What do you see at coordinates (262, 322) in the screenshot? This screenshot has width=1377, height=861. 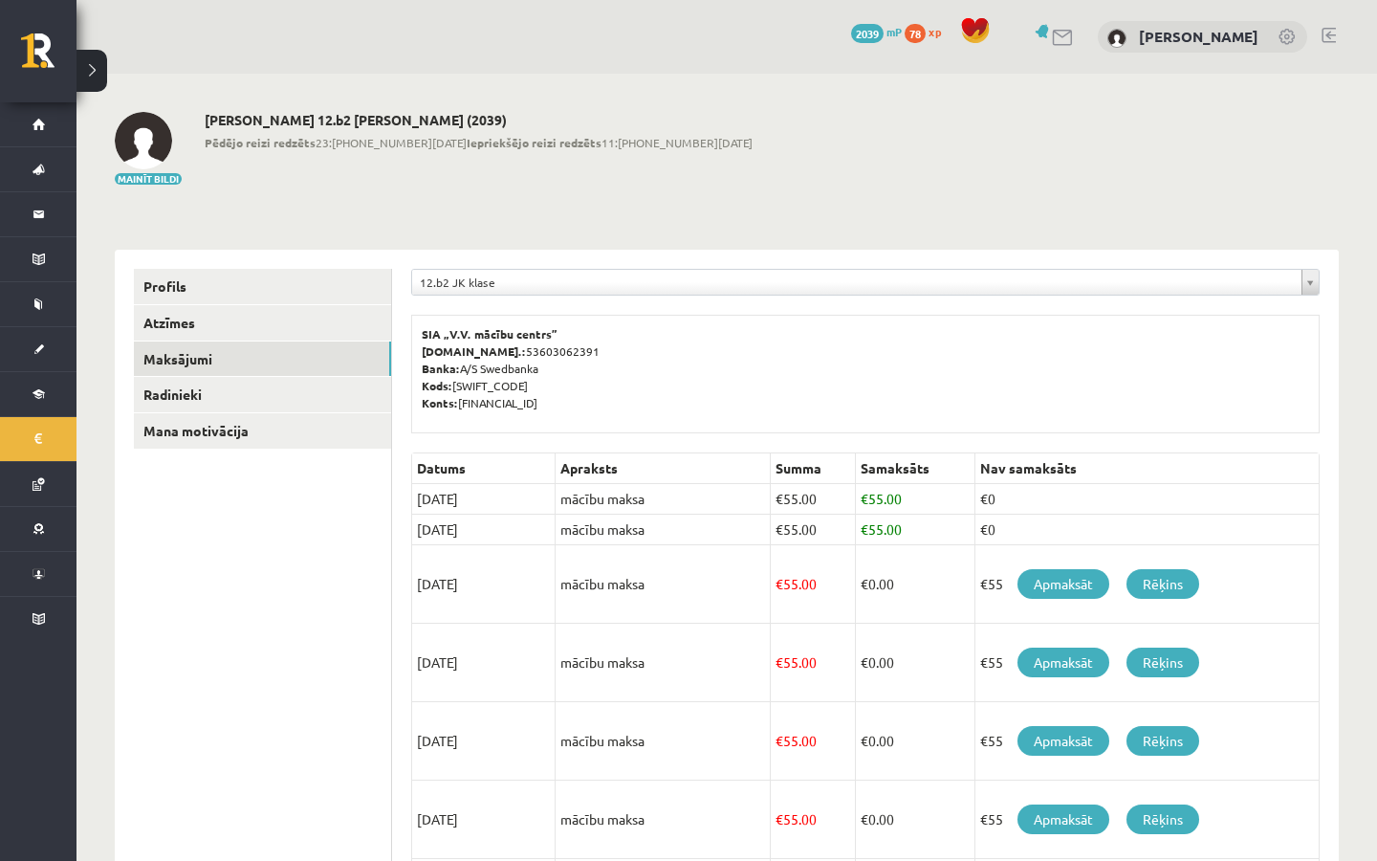 I see `a: Atzīmes` at bounding box center [262, 322].